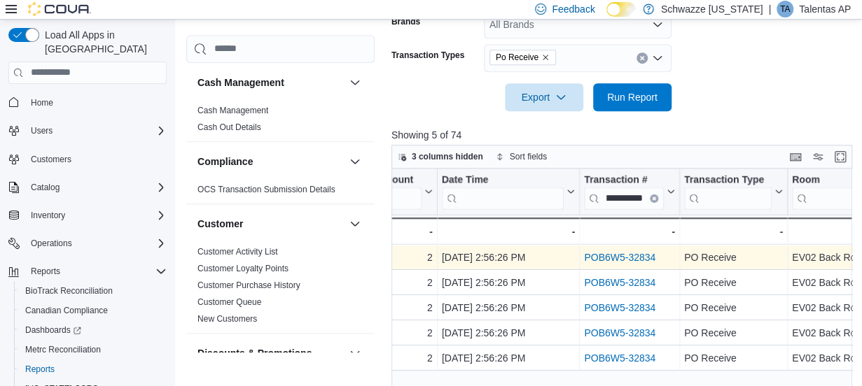 The height and width of the screenshot is (386, 862). Describe the element at coordinates (220, 224) in the screenshot. I see `h3: Customer` at that location.